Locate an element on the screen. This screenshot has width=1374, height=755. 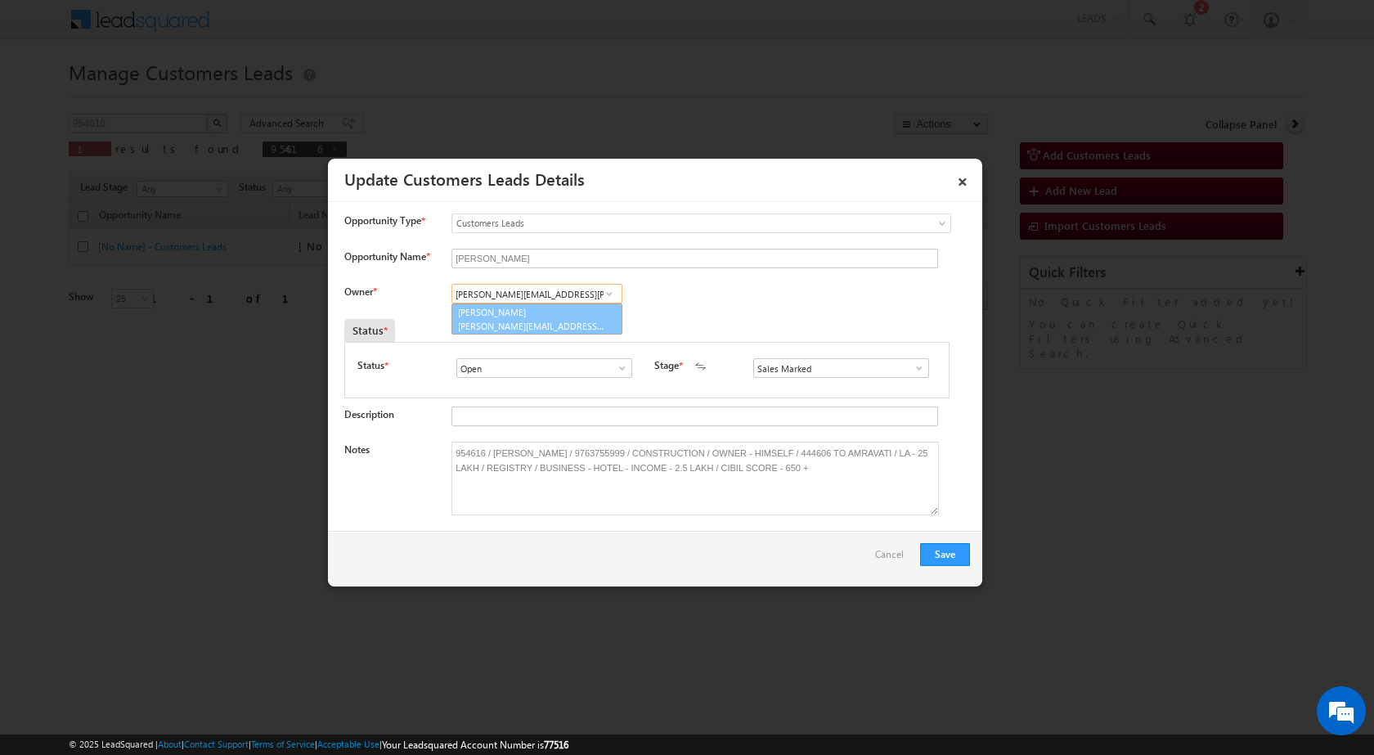
div: Chat with us now is located at coordinates (180, 97).